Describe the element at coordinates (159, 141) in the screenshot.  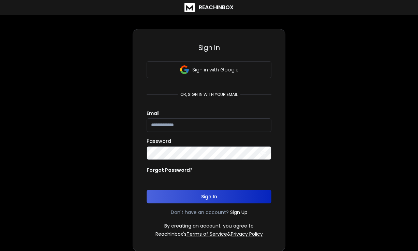
I see `label: Password` at that location.